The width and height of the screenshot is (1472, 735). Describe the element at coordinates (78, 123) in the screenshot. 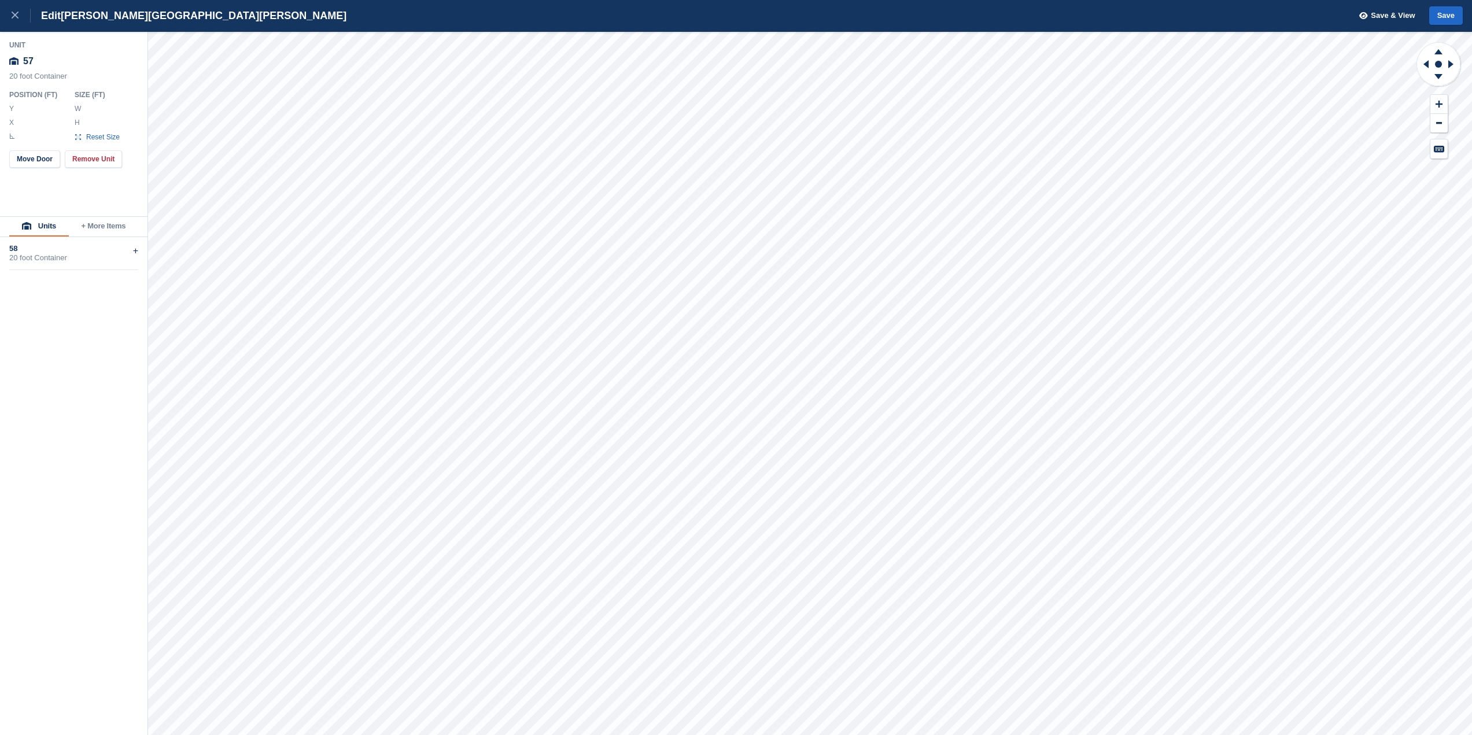

I see `label: H` at that location.